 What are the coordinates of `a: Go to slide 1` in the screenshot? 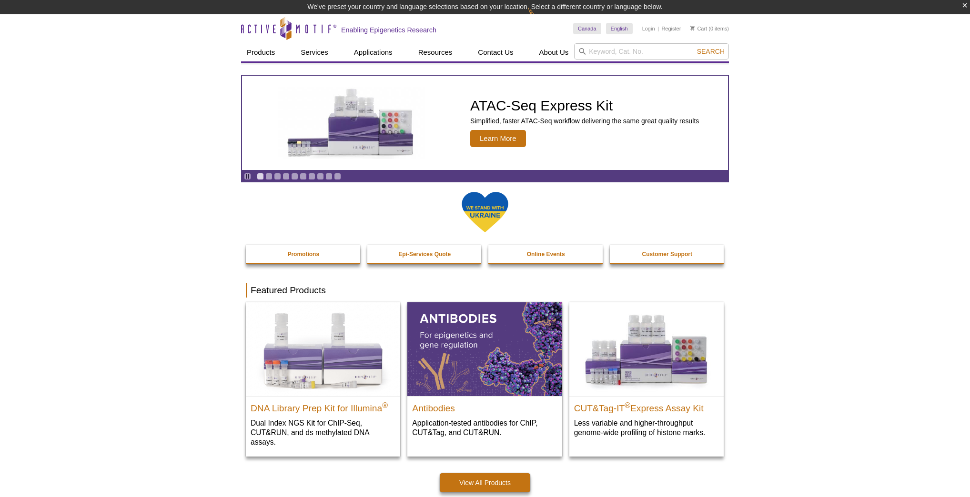 It's located at (260, 176).